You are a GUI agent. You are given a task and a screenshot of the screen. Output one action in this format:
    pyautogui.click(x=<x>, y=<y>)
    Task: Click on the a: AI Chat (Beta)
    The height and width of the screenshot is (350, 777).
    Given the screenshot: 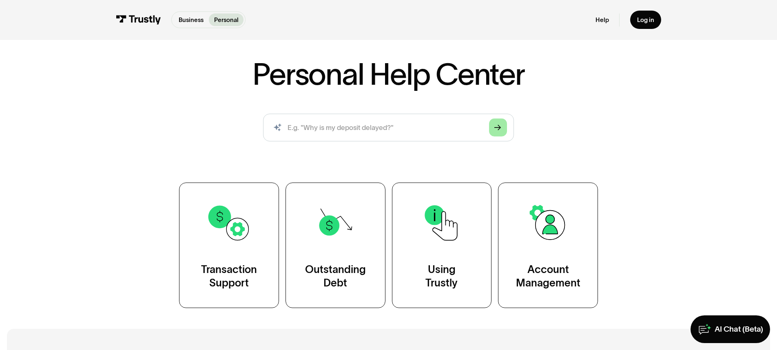 What is the action you would take?
    pyautogui.click(x=730, y=330)
    